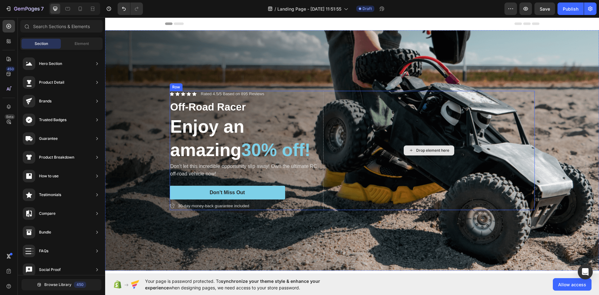 The height and width of the screenshot is (295, 599). Describe the element at coordinates (245, 284) in the screenshot. I see `span: Your page is password protected. To when designing pages, we need access to your store password.` at that location.